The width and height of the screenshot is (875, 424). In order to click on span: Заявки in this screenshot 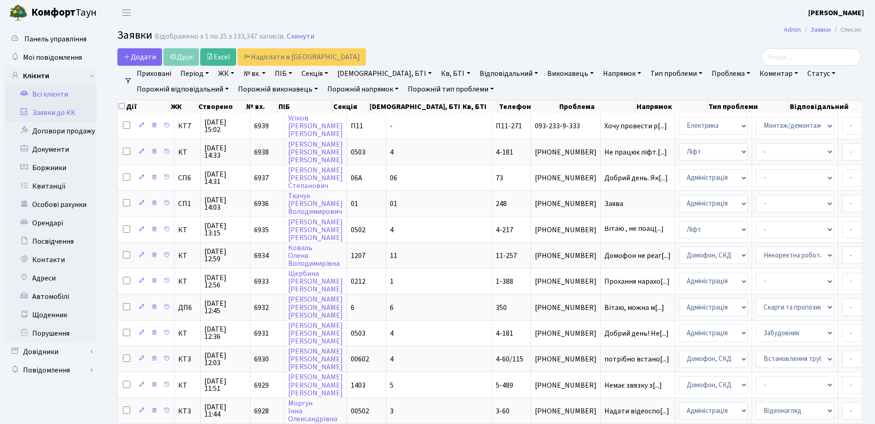, I will do `click(135, 35)`.